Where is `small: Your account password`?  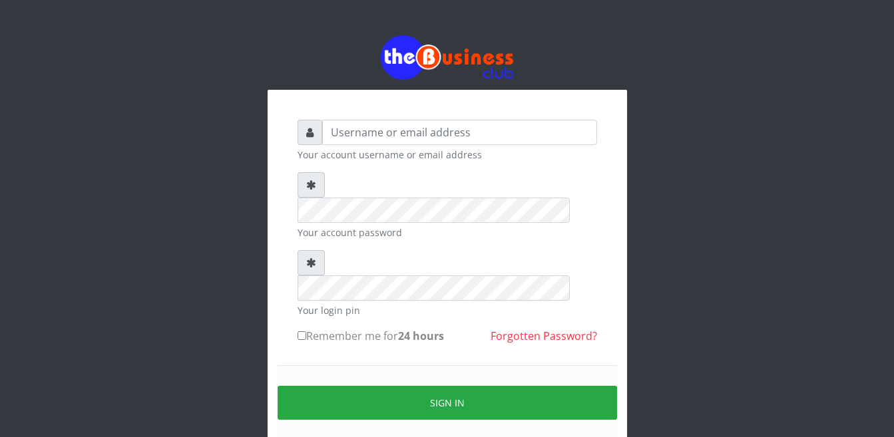 small: Your account password is located at coordinates (447, 232).